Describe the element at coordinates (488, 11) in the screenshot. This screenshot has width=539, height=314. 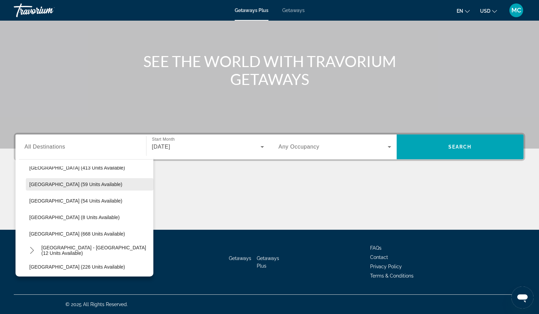
I see `button: Change currency` at that location.